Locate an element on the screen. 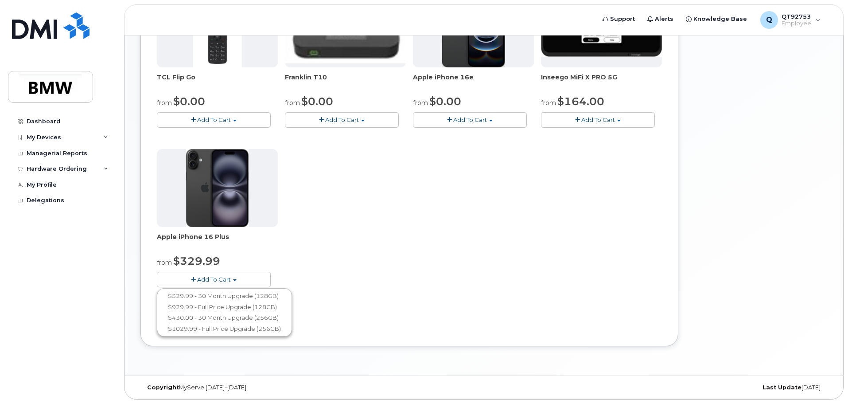 This screenshot has width=848, height=404. img: iphone_16_plus.png is located at coordinates (217, 188).